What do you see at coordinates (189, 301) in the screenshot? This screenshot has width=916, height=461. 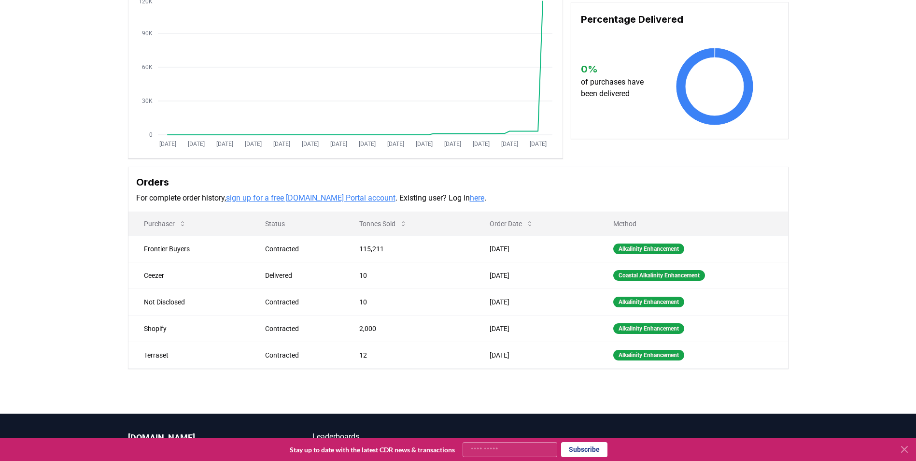 I see `td: Not Disclosed` at bounding box center [189, 301].